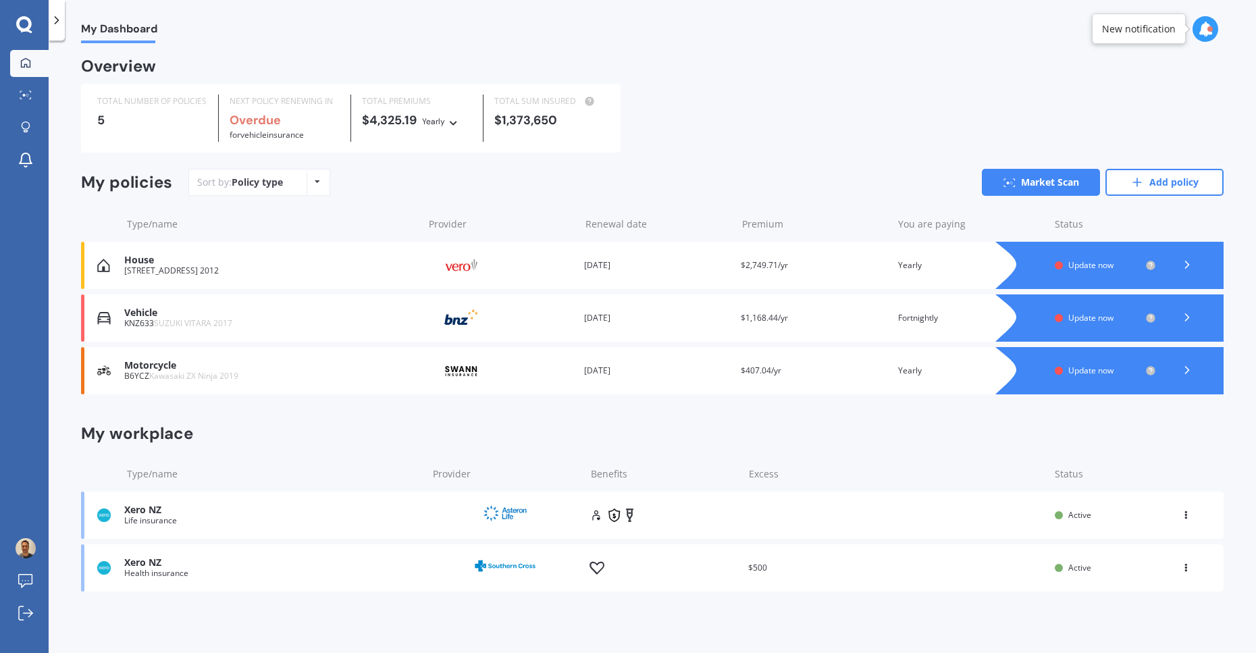  What do you see at coordinates (270, 313) in the screenshot?
I see `div: Vehicle` at bounding box center [270, 313].